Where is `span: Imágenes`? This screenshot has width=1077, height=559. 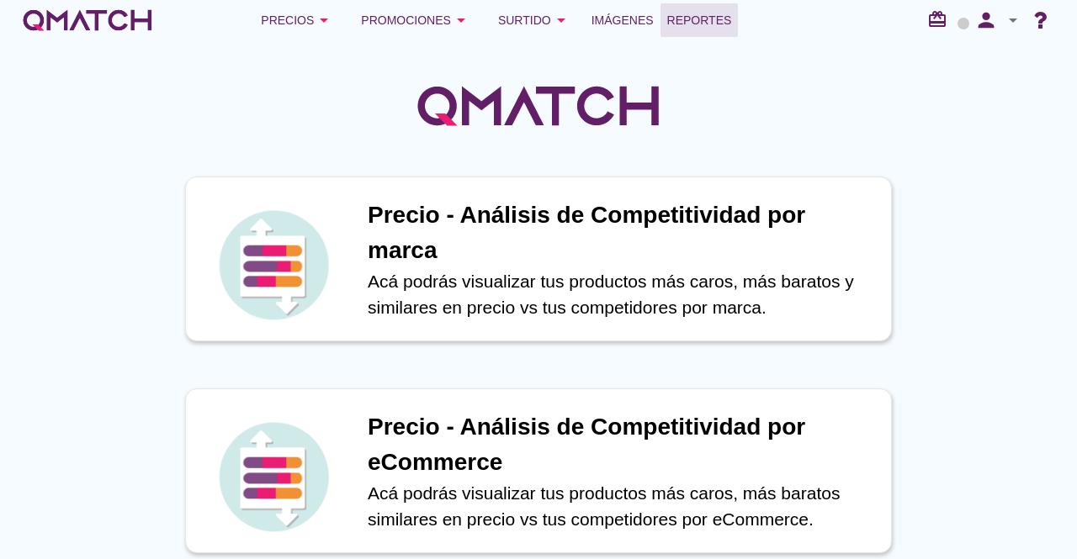 span: Imágenes is located at coordinates (622, 20).